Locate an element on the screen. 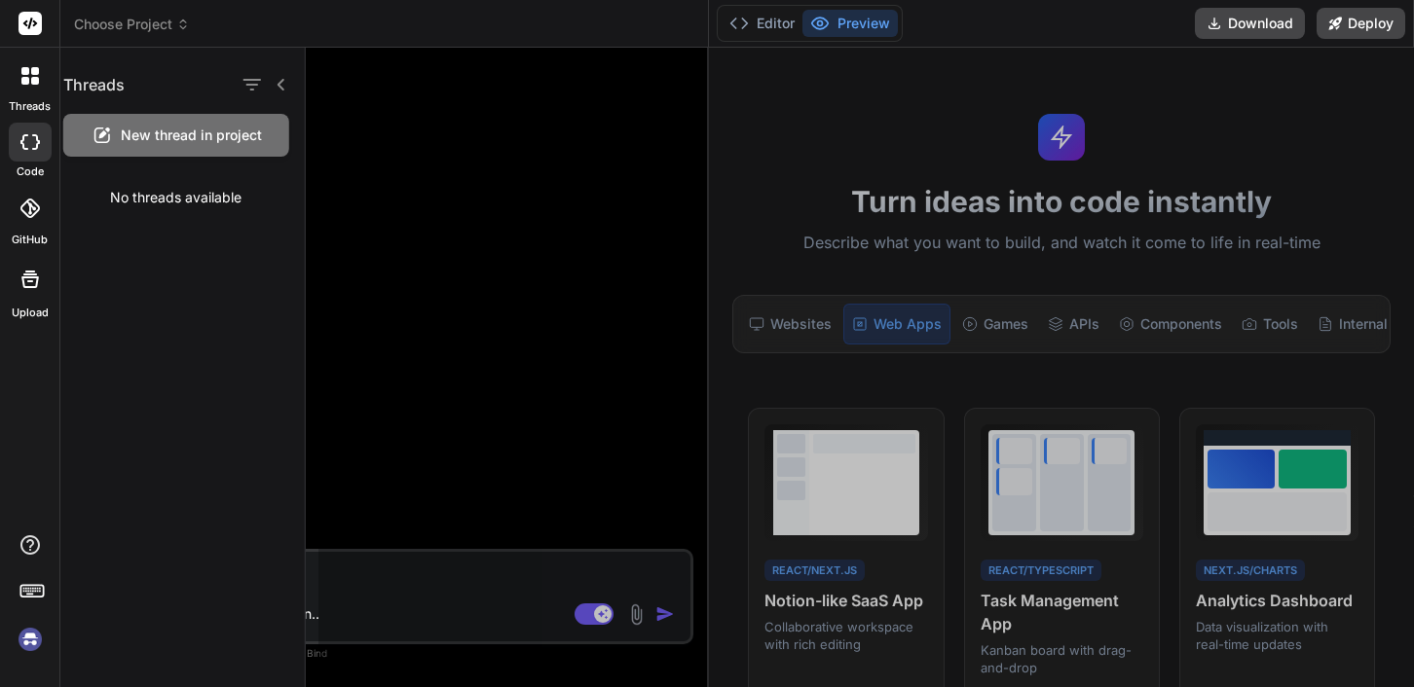 This screenshot has width=1414, height=687. button: Download is located at coordinates (1249, 23).